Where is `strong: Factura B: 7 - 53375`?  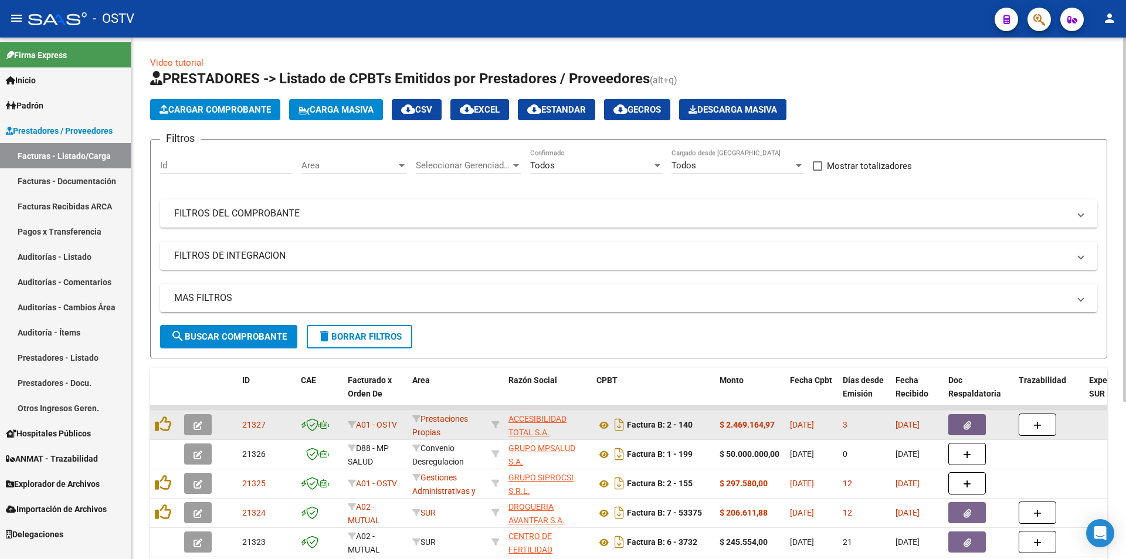
strong: Factura B: 7 - 53375 is located at coordinates (664, 513).